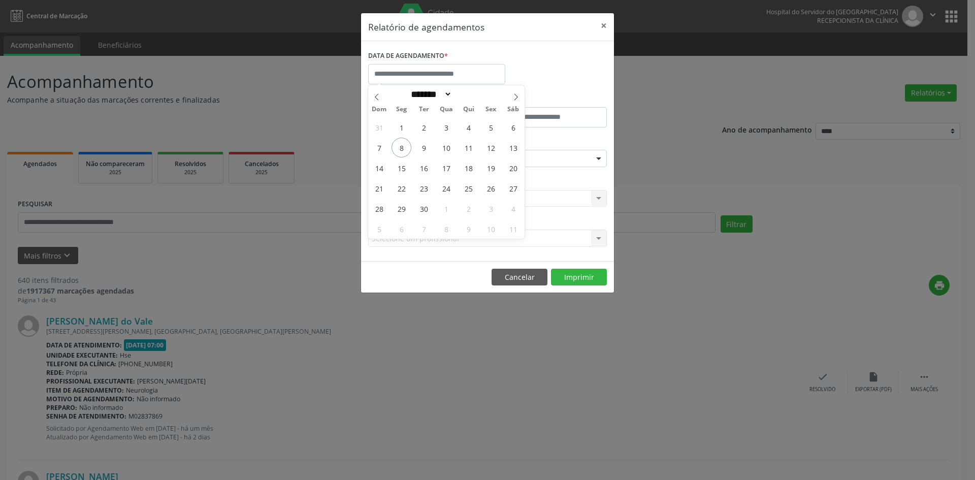 Image resolution: width=975 pixels, height=480 pixels. Describe the element at coordinates (379, 168) in the screenshot. I see `span: Setembro 14, 2025` at that location.